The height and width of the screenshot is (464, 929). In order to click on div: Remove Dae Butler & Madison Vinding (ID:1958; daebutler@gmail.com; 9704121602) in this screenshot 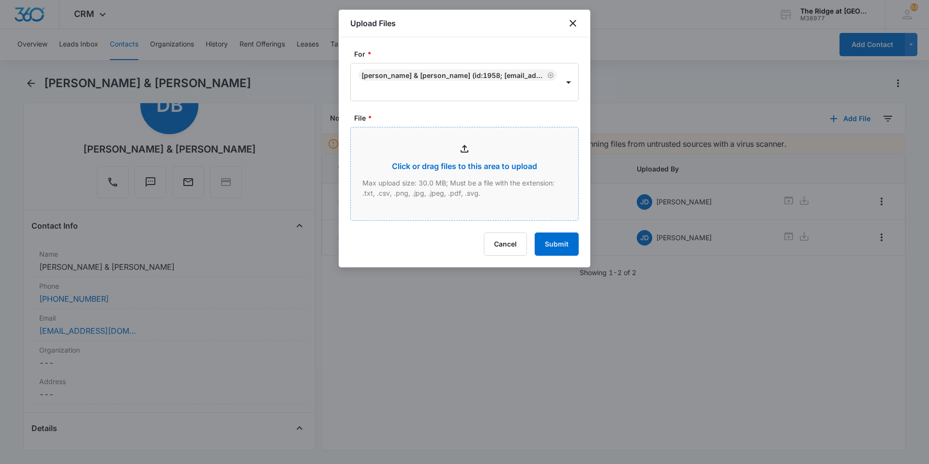, I will do `click(550, 75)`.